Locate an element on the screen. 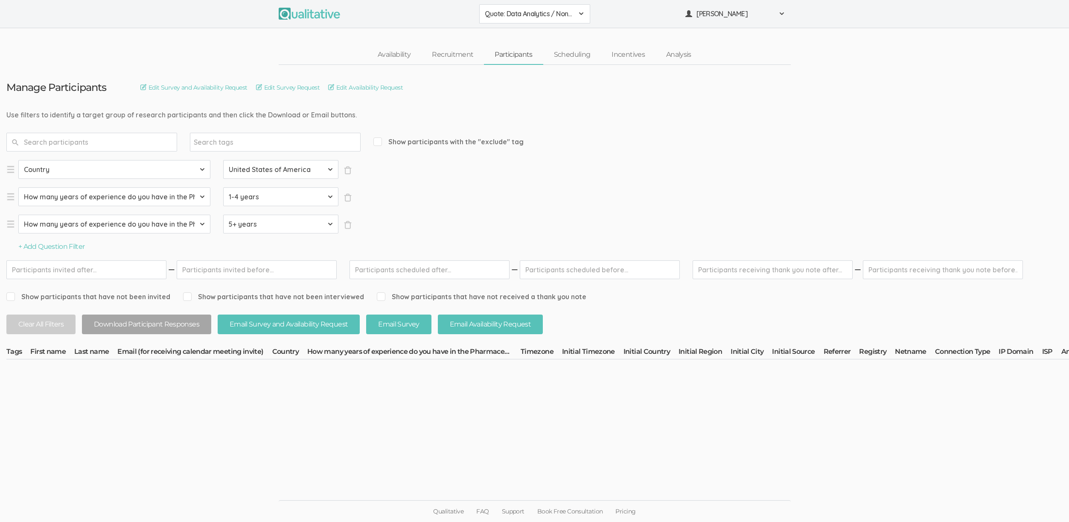  a: Edit Availability Request is located at coordinates (365, 87).